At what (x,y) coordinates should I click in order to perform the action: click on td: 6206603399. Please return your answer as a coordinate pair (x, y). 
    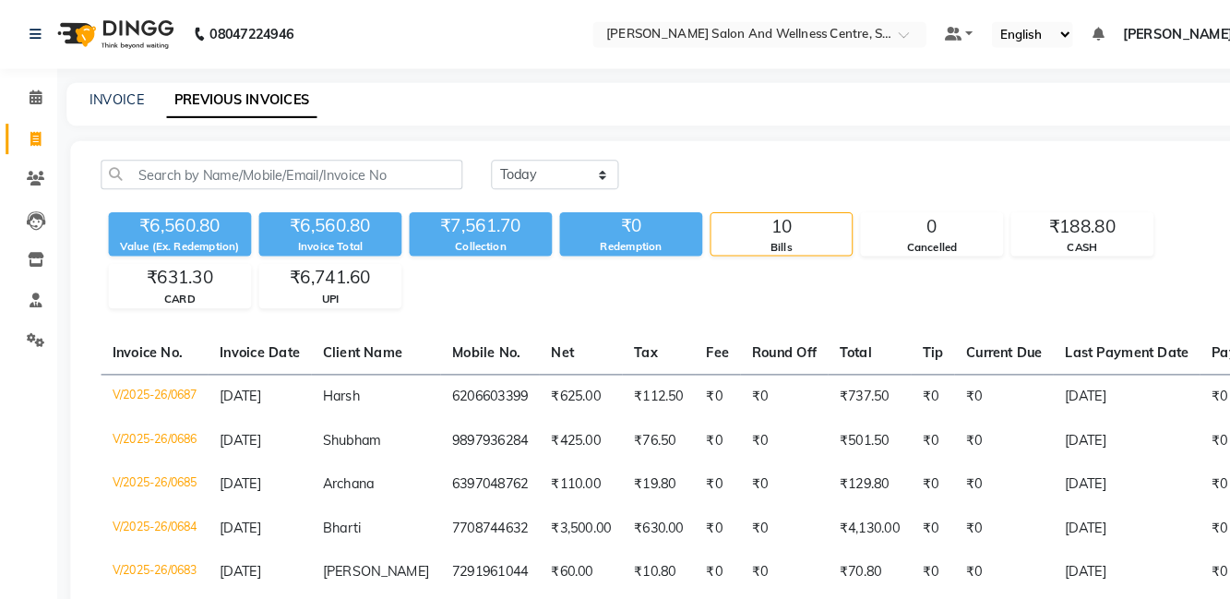
    Looking at the image, I should click on (475, 384).